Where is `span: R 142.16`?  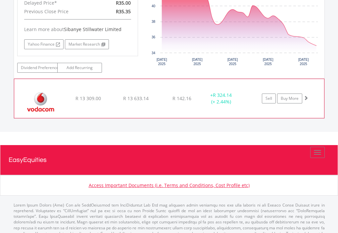
span: R 142.16 is located at coordinates (182, 98).